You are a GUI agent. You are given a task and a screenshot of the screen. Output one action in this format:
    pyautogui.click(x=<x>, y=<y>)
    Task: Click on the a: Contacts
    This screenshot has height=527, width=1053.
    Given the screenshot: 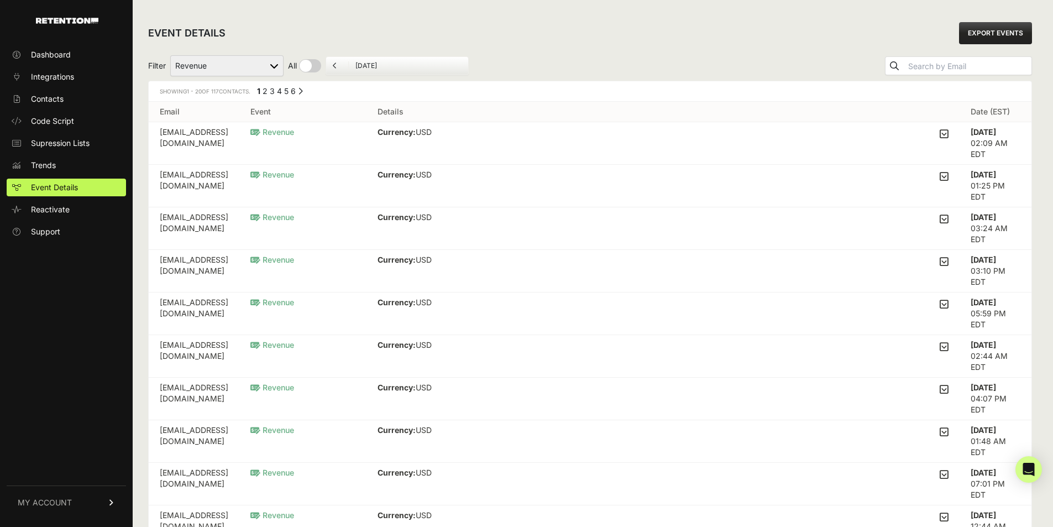 What is the action you would take?
    pyautogui.click(x=66, y=99)
    